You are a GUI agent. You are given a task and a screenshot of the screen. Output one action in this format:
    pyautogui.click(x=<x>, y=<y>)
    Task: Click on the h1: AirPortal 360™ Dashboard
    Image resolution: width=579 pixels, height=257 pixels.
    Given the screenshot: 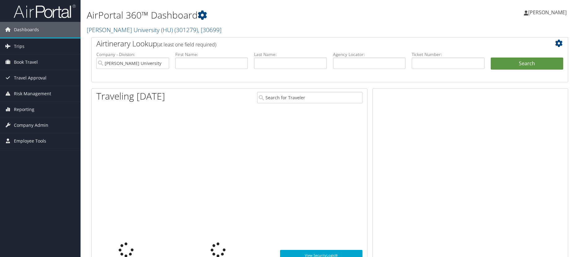 What is the action you would take?
    pyautogui.click(x=249, y=15)
    